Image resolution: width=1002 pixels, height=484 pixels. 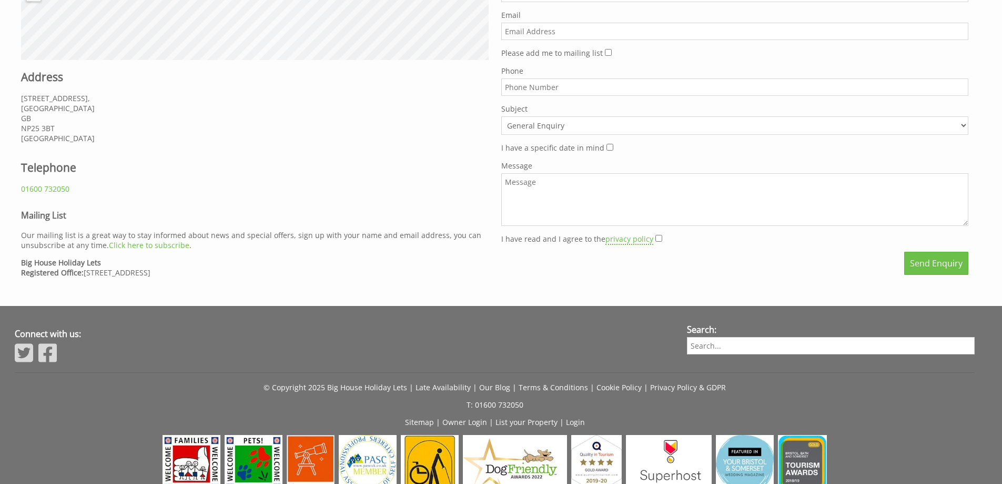 What do you see at coordinates (629, 239) in the screenshot?
I see `a: privacy policy` at bounding box center [629, 239].